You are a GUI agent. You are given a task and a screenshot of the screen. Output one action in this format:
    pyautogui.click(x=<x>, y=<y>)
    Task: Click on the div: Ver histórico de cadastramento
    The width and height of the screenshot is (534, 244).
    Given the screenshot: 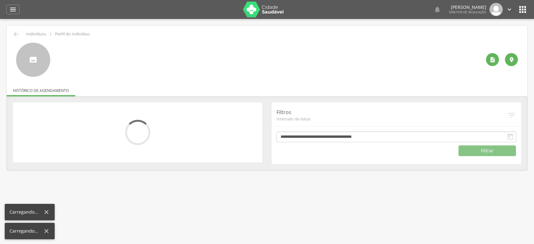 What is the action you would take?
    pyautogui.click(x=492, y=59)
    